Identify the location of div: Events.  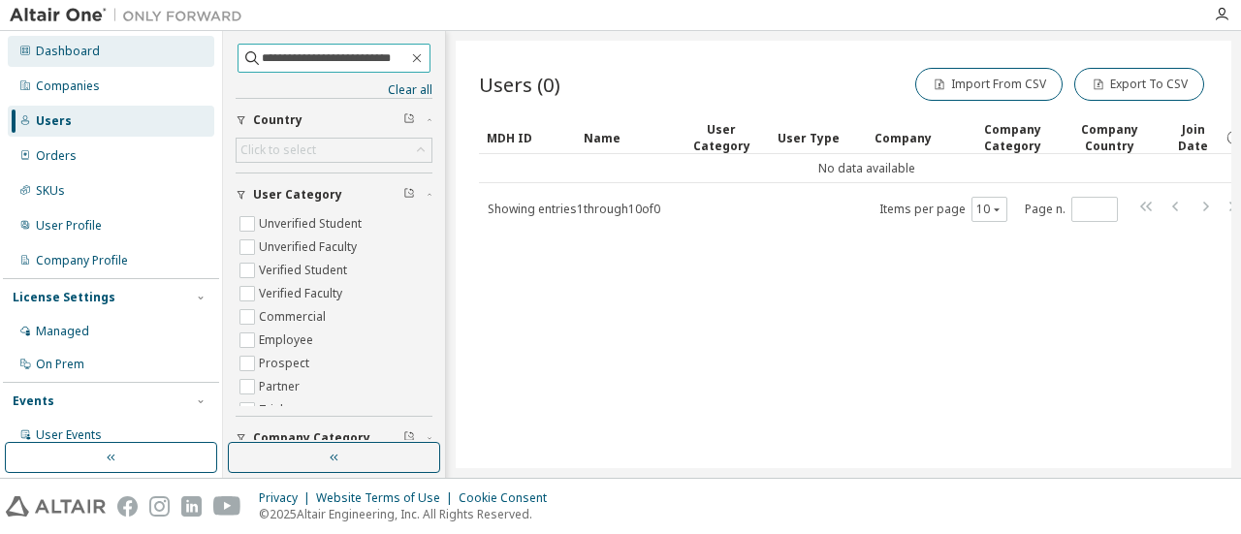
(33, 401).